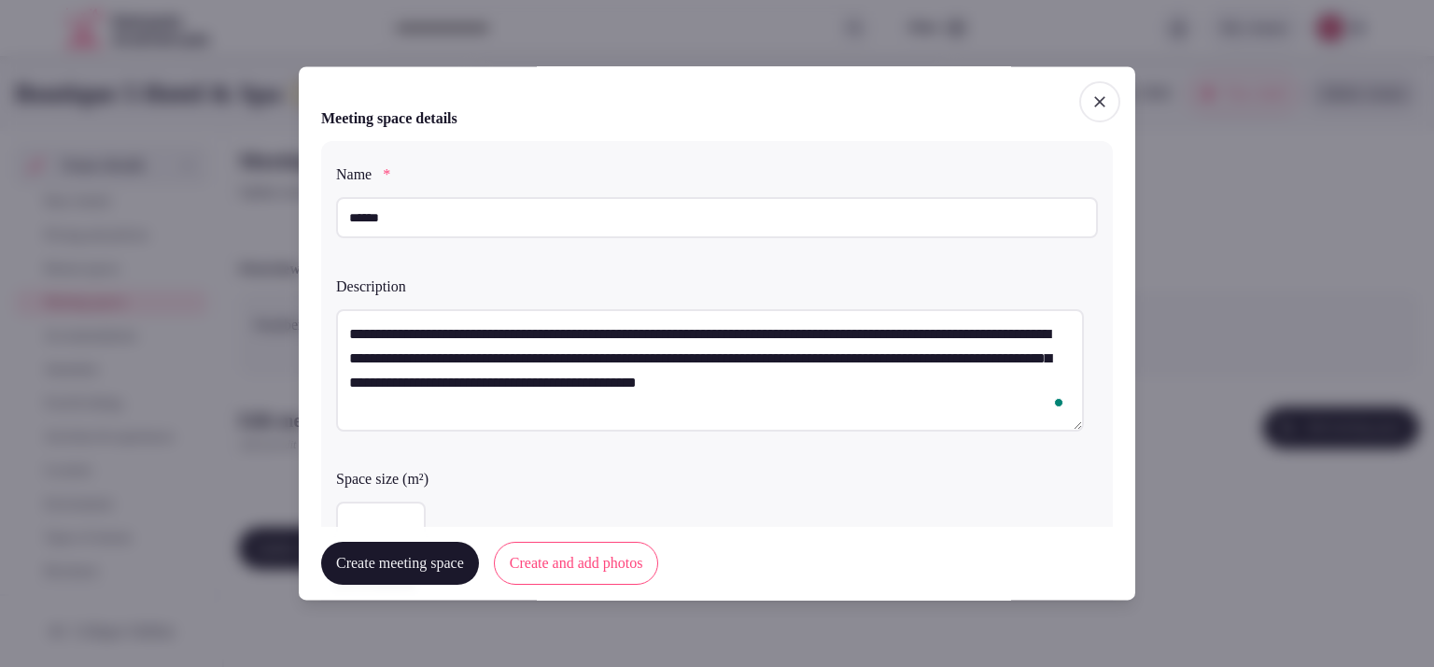 Image resolution: width=1434 pixels, height=667 pixels. Describe the element at coordinates (709, 370) in the screenshot. I see `textarea: To enrich screen reader interactions, please activate Accessibility in Grammarly extension settings` at that location.